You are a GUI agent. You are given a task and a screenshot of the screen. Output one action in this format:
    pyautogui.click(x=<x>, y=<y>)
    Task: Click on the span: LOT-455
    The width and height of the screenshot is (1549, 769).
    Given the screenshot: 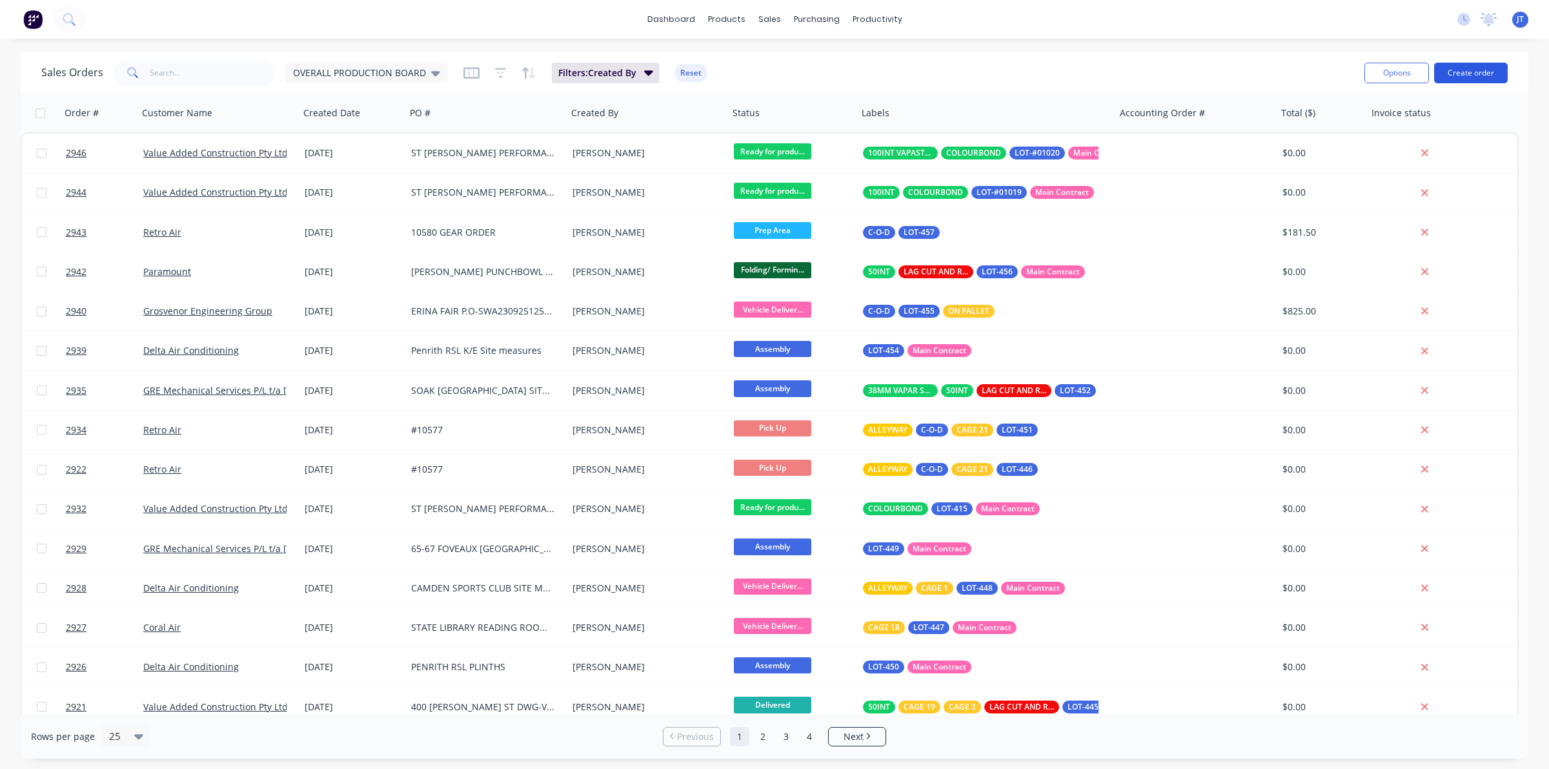 What is the action you would take?
    pyautogui.click(x=919, y=311)
    